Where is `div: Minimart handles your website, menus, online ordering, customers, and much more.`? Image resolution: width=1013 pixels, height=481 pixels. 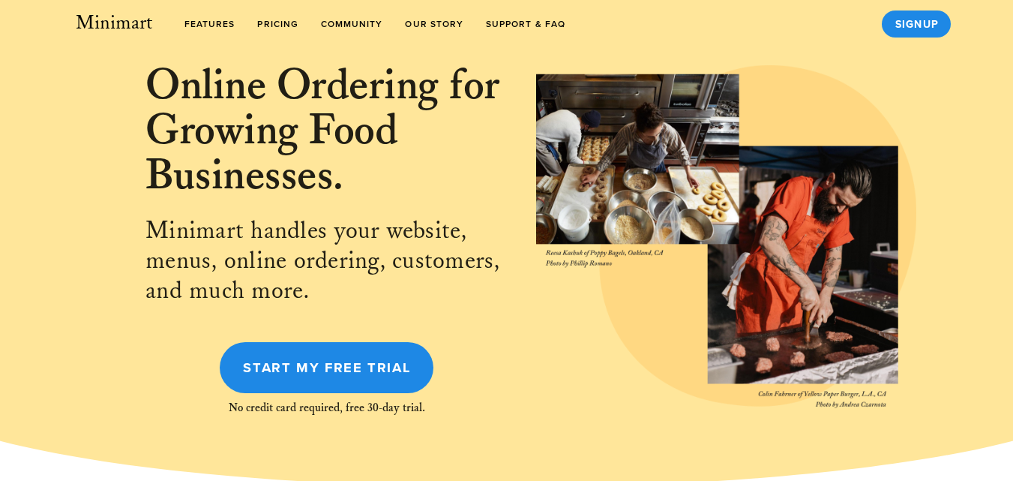 div: Minimart handles your website, menus, online ordering, customers, and much more. is located at coordinates (326, 261).